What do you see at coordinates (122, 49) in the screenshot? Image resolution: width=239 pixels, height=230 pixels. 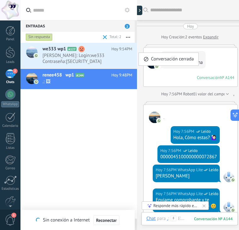 I see `span: Hoy 9:54PM` at bounding box center [122, 49].